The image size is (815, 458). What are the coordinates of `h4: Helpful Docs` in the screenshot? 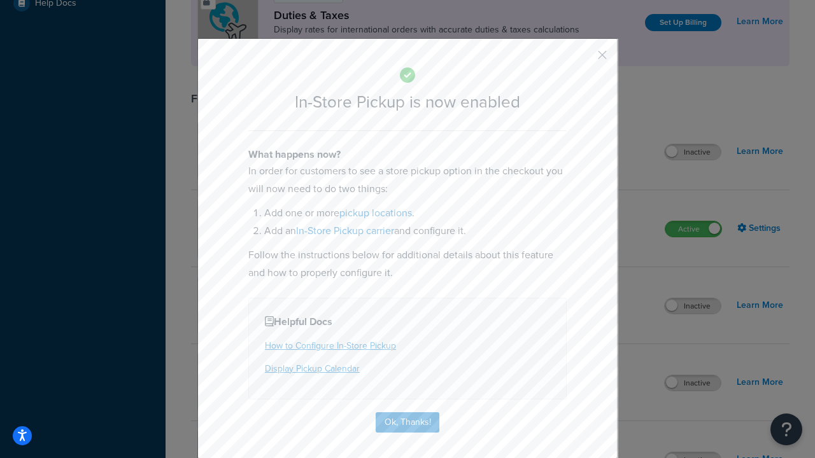 It's located at (407, 322).